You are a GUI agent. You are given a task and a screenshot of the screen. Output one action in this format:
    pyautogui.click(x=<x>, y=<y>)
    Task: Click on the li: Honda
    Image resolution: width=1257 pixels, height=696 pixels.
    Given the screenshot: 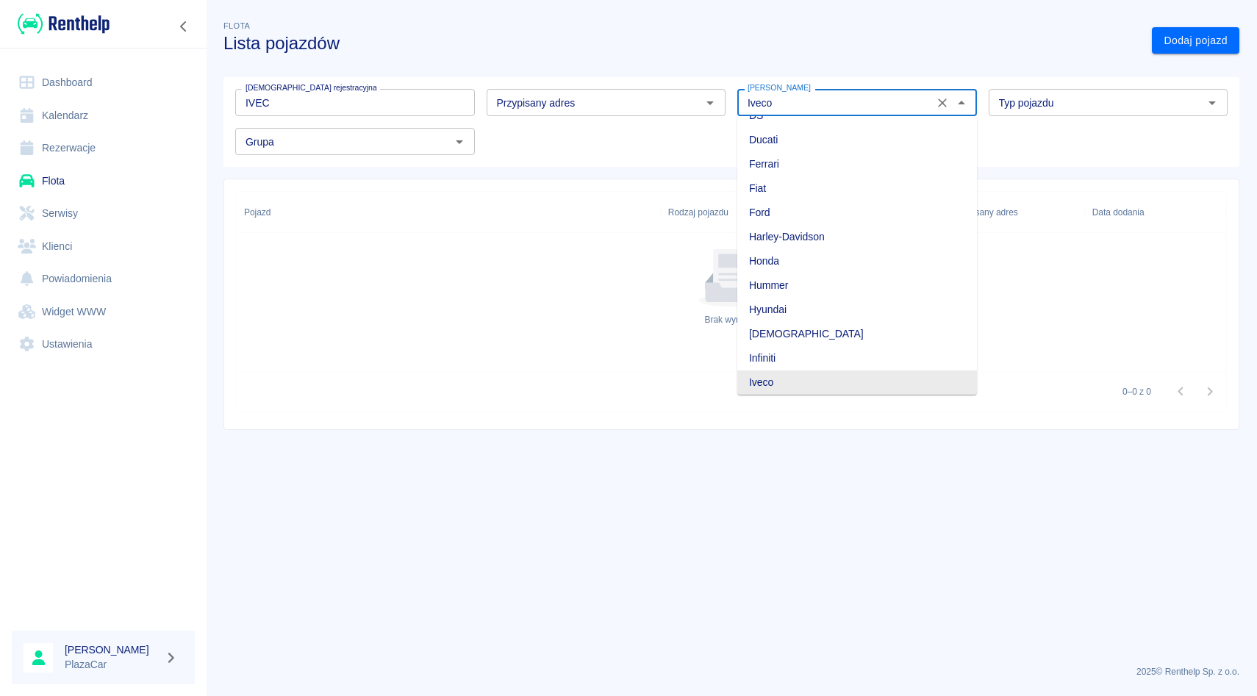 What is the action you would take?
    pyautogui.click(x=857, y=261)
    